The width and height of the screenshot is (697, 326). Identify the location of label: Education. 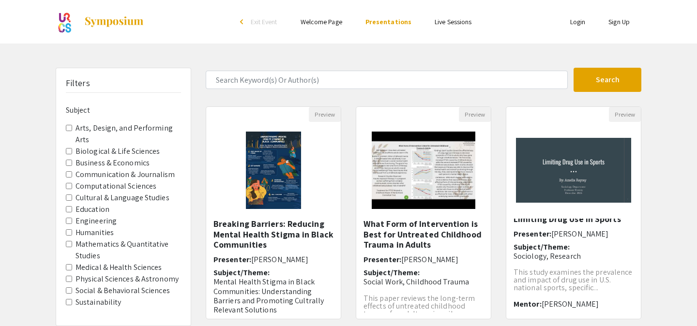
(92, 210).